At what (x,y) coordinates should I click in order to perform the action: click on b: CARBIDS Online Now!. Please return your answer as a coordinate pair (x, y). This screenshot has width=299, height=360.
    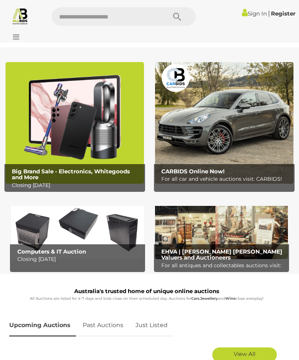
    Looking at the image, I should click on (193, 171).